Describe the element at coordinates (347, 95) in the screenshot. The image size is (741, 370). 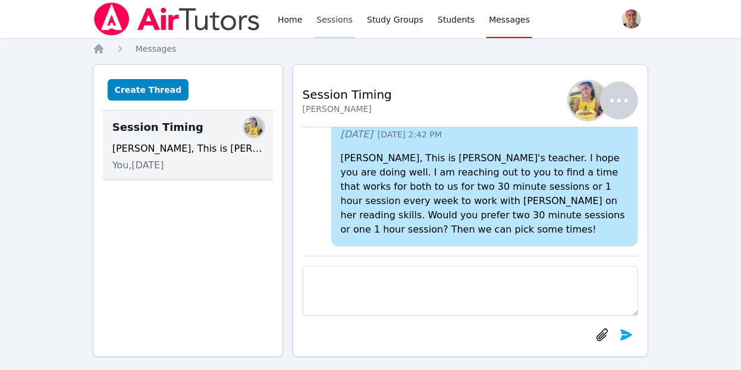
I see `h2: Session Timing` at that location.